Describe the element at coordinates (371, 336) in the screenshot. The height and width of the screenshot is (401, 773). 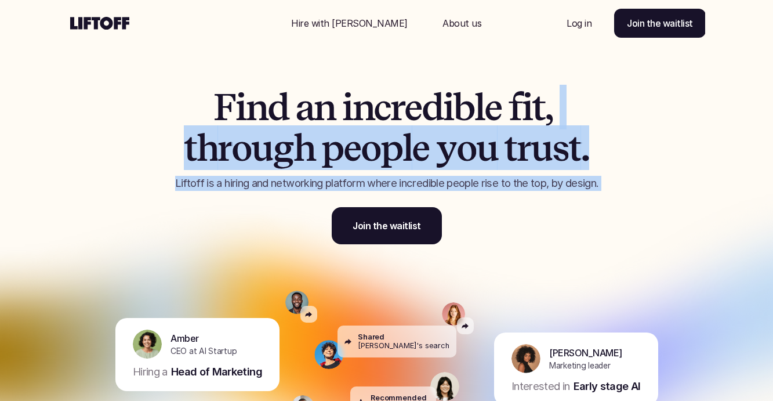
I see `p: Shared` at that location.